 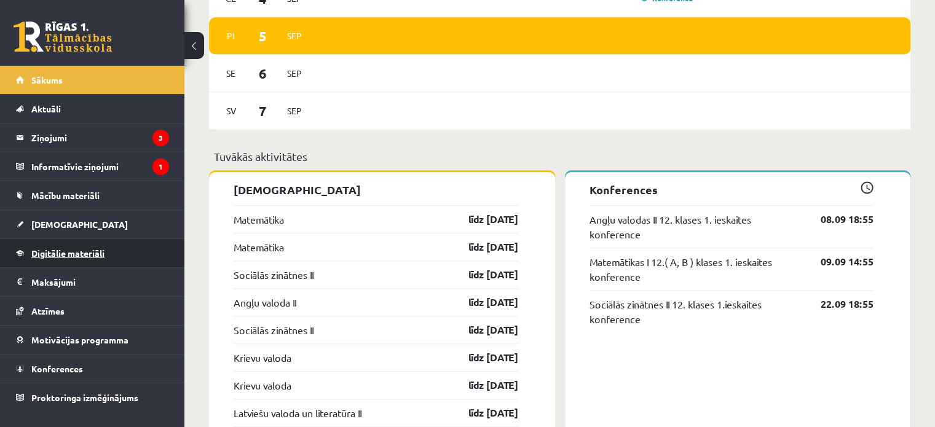 I want to click on a: Motivācijas programma, so click(x=92, y=340).